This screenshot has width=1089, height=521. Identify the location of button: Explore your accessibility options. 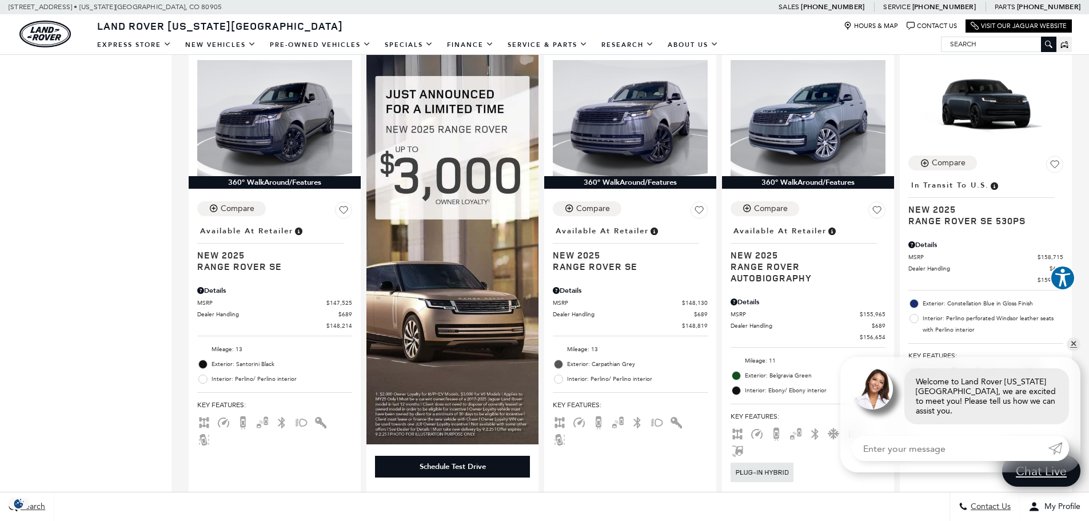
(1062, 278).